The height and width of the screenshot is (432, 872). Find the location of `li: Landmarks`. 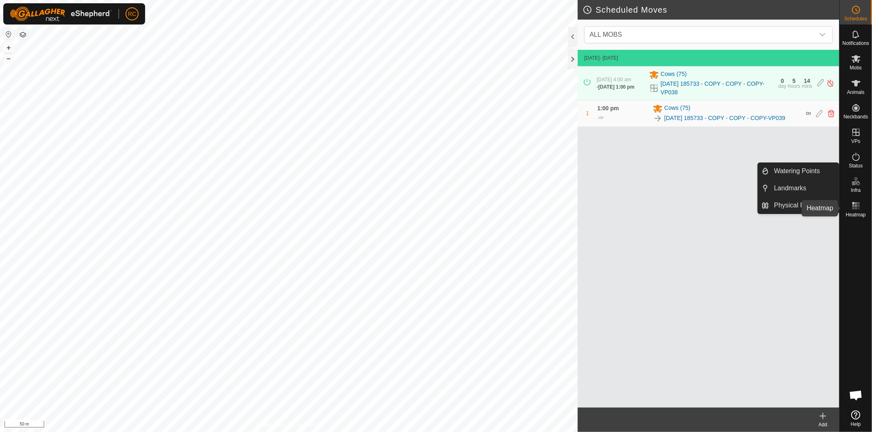

li: Landmarks is located at coordinates (798, 188).